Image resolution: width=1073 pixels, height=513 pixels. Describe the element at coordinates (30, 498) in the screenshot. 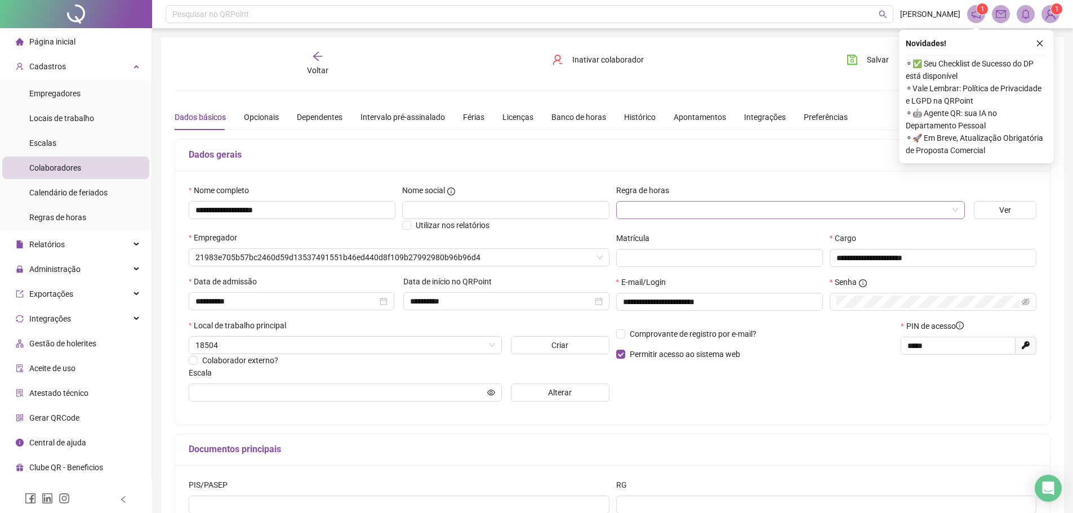

I see `span: facebook` at that location.